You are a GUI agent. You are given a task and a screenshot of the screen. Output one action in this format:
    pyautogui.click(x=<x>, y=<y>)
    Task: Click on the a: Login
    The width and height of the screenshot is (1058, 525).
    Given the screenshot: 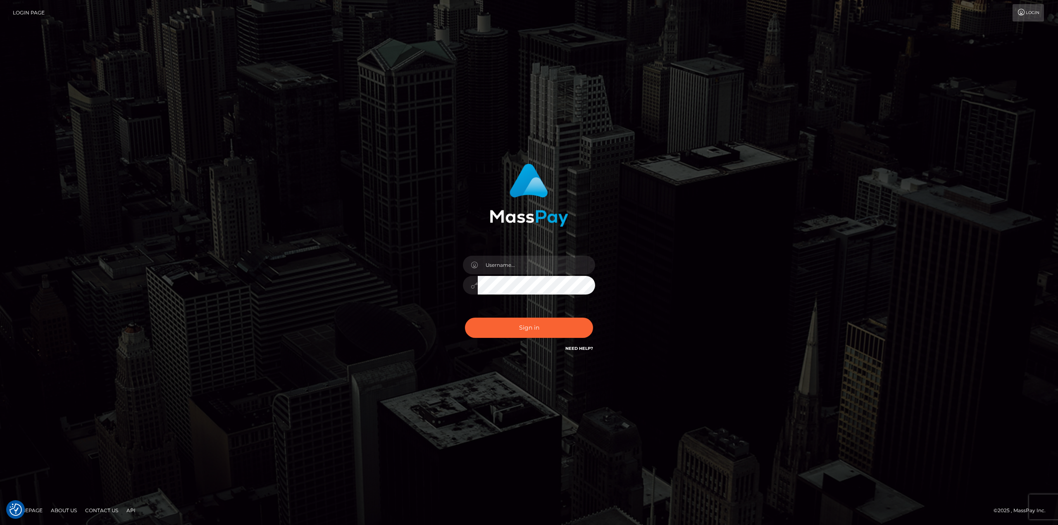 What is the action you would take?
    pyautogui.click(x=1028, y=13)
    